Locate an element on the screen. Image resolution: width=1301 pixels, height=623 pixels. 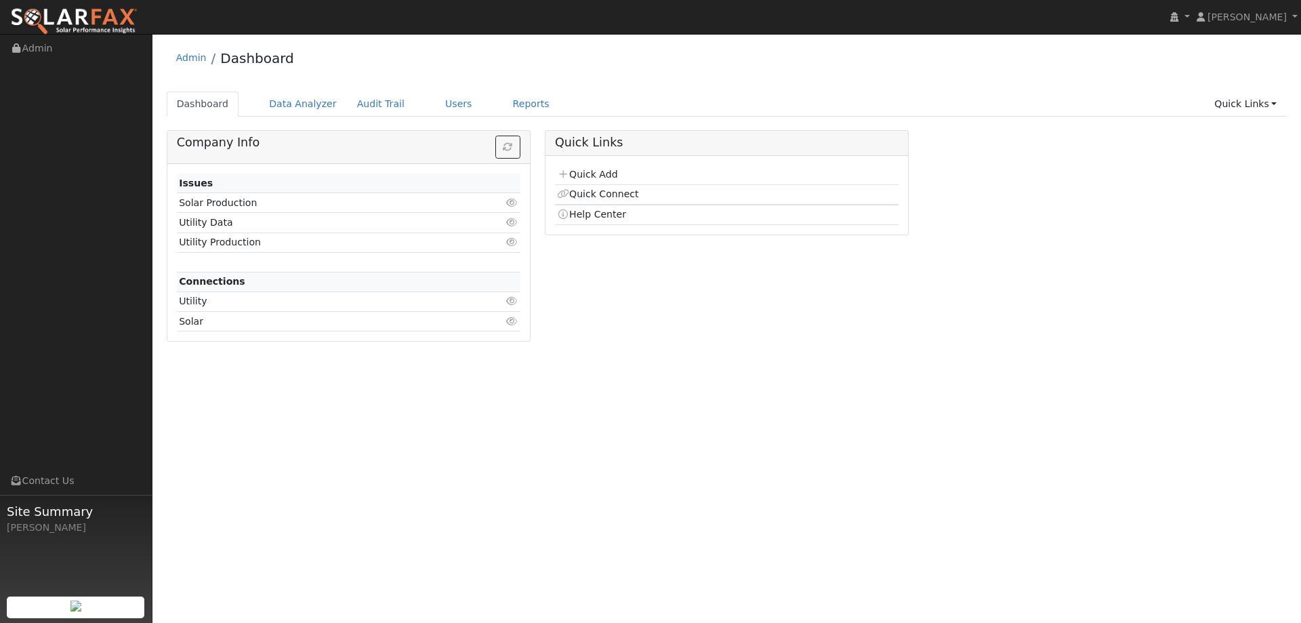
a: Users is located at coordinates (459, 104).